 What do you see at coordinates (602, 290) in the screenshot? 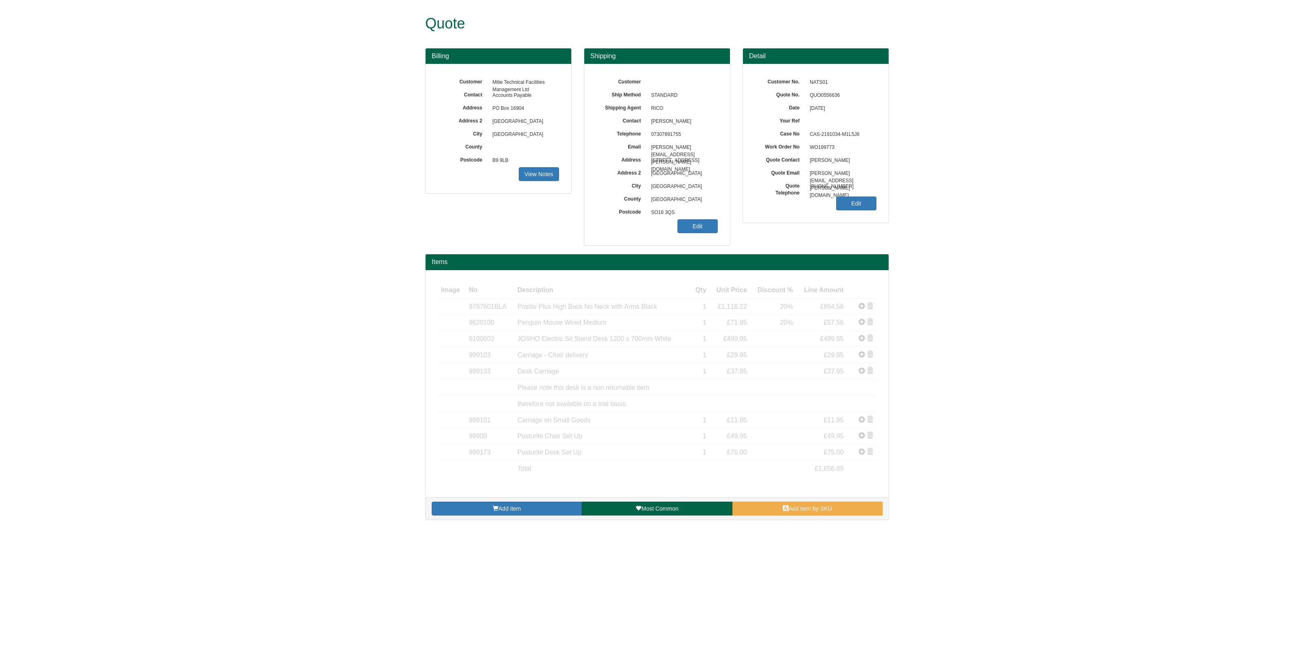
I see `th: Description` at bounding box center [602, 290].